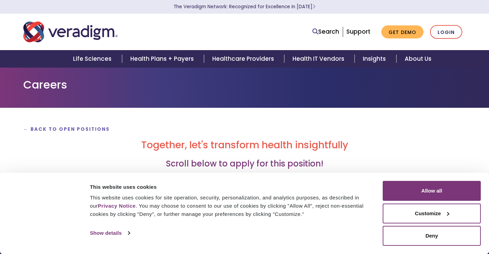  I want to click on a: Health IT Vendors, so click(319, 59).